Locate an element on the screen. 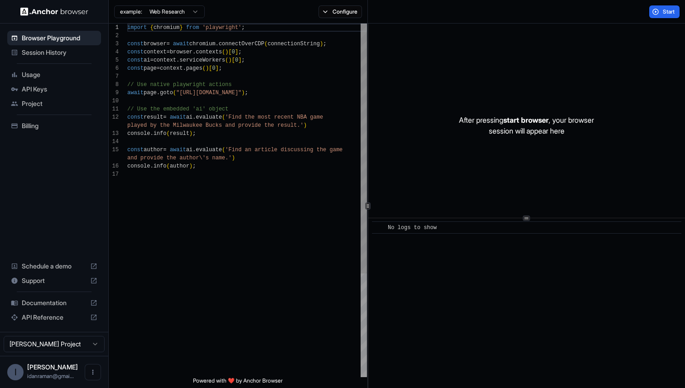 This screenshot has height=388, width=685. span: Support is located at coordinates (54, 281).